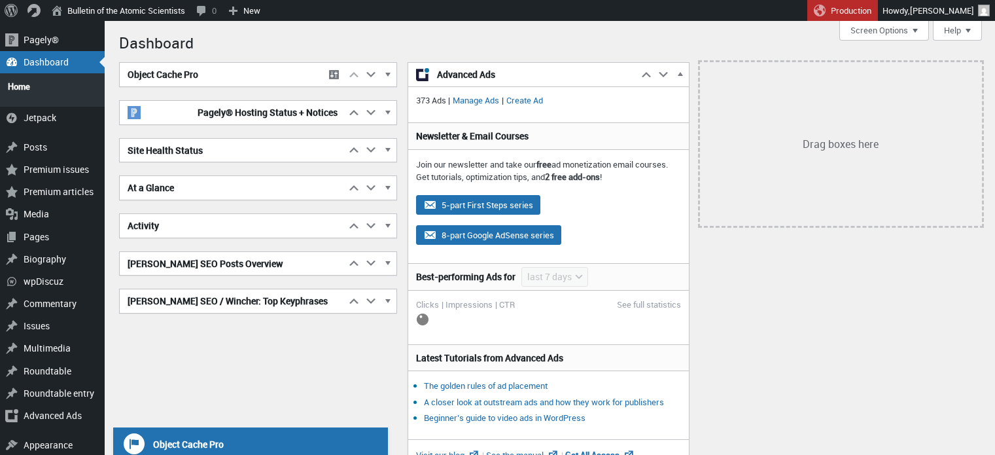 This screenshot has width=995, height=455. Describe the element at coordinates (525, 100) in the screenshot. I see `a: Create Ad` at that location.